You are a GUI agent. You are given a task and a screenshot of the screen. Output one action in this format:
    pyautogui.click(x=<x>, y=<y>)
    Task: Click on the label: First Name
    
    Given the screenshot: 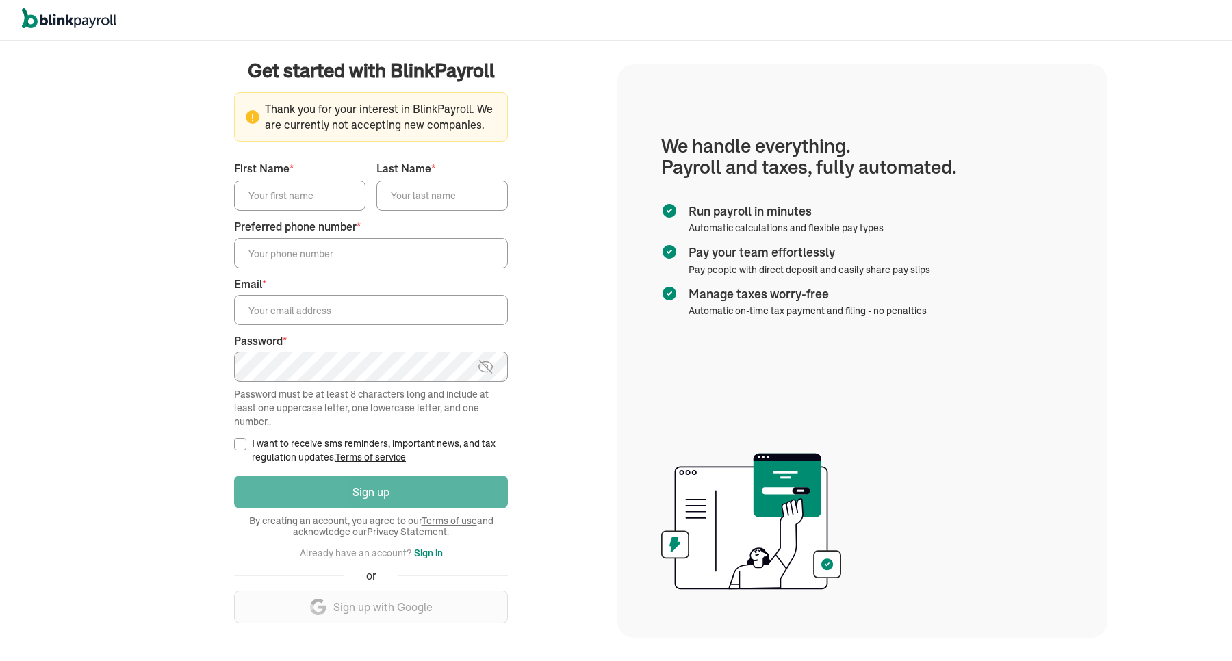 What is the action you would take?
    pyautogui.click(x=300, y=168)
    